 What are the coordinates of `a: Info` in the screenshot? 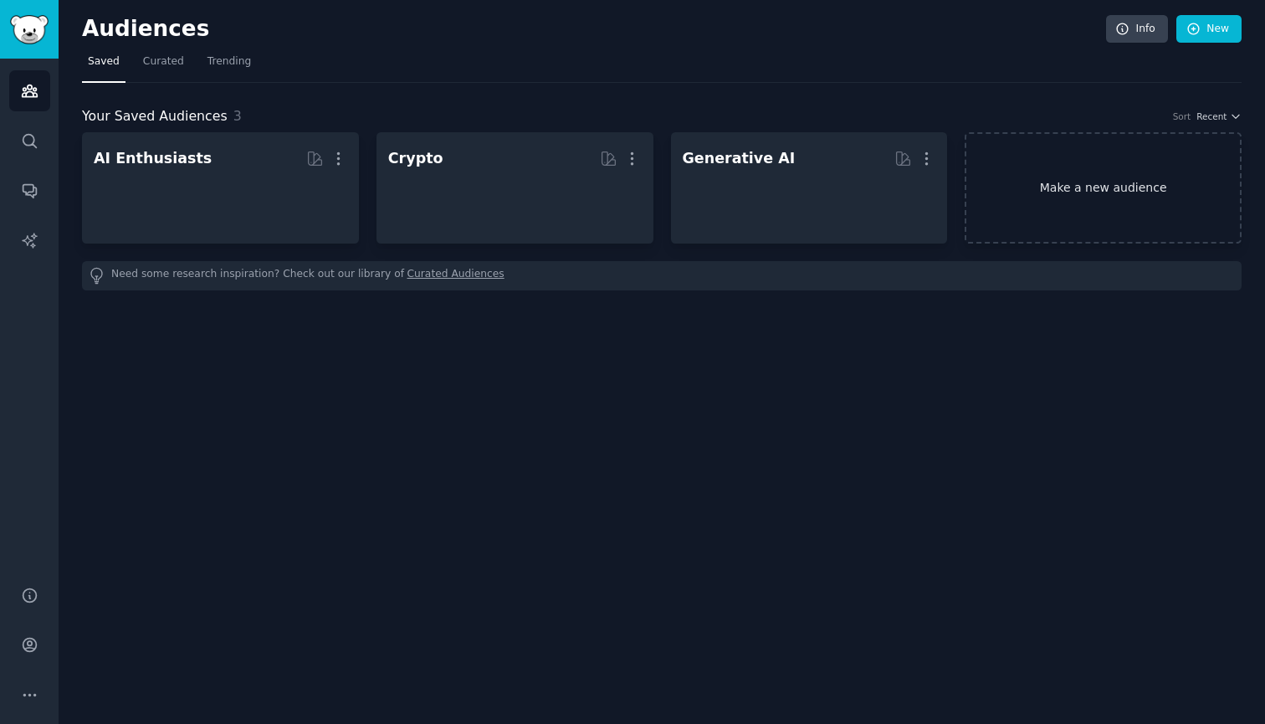 It's located at (1137, 29).